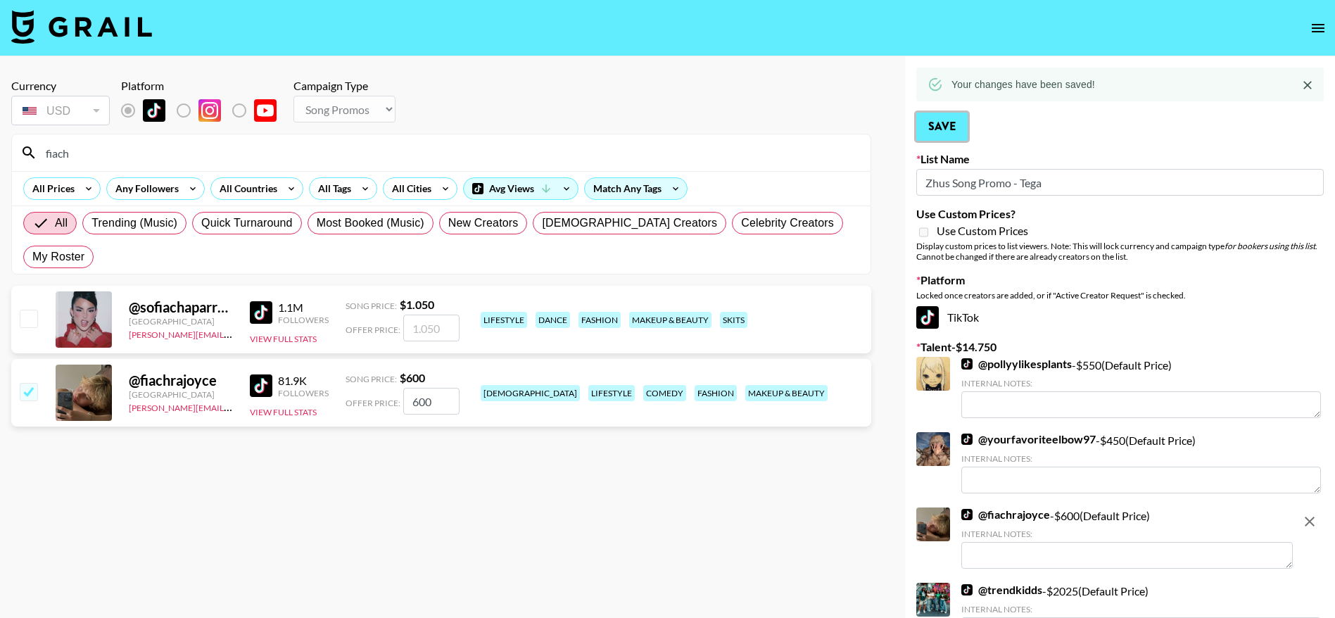 This screenshot has height=618, width=1335. I want to click on img: Grail Talent, so click(82, 27).